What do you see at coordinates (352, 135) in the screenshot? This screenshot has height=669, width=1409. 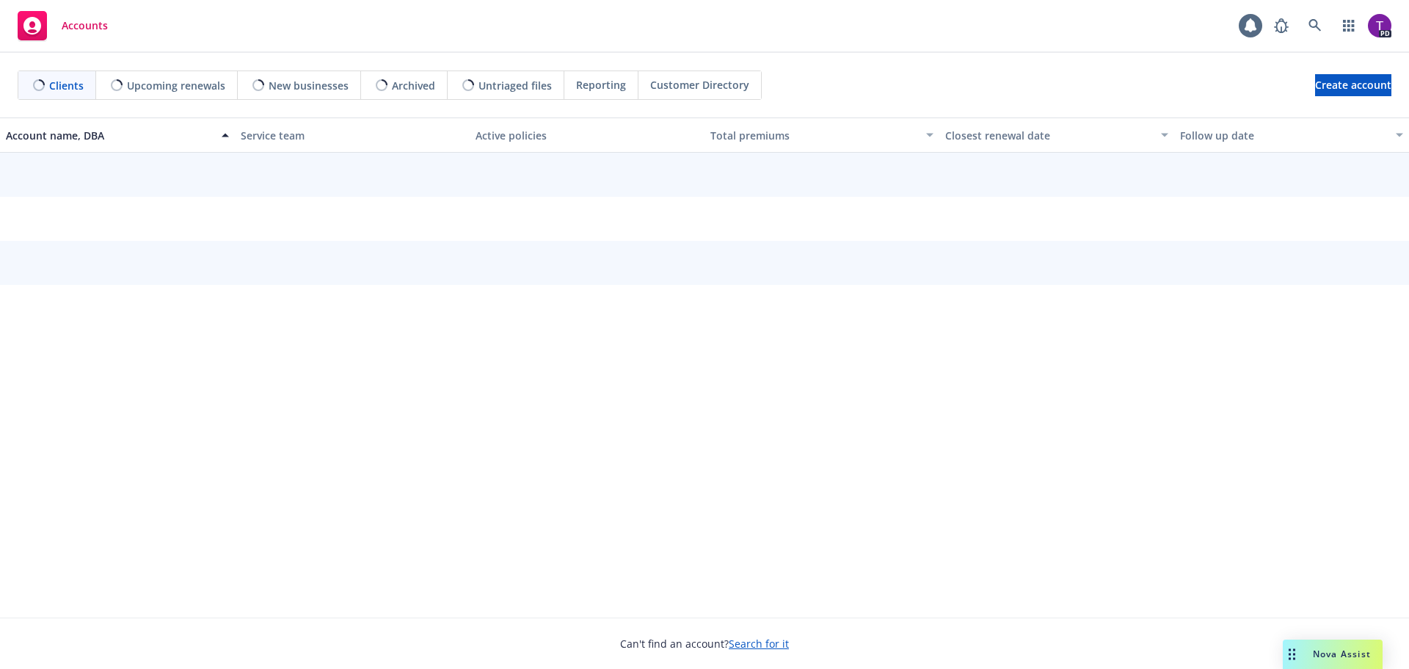 I see `div: Service team` at bounding box center [352, 135].